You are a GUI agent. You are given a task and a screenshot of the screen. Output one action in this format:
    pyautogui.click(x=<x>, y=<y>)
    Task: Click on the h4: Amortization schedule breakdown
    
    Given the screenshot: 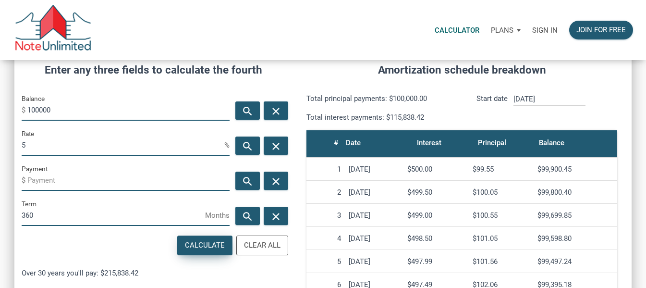 What is the action you would take?
    pyautogui.click(x=461, y=70)
    